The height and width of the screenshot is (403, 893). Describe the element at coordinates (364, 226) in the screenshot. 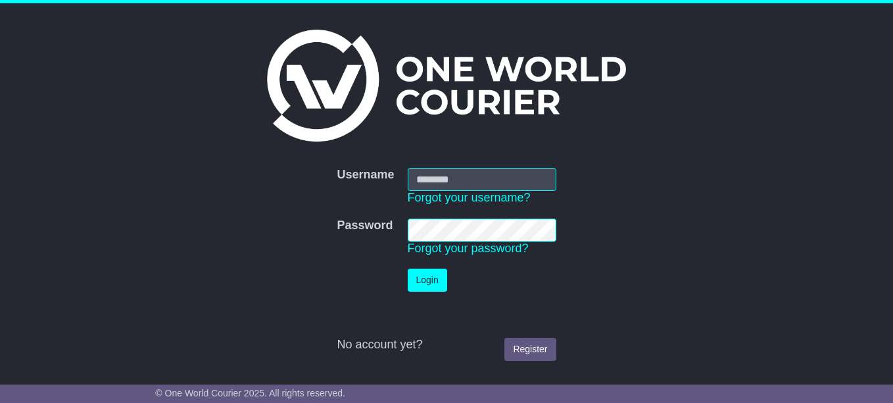

I see `label: Password` at that location.